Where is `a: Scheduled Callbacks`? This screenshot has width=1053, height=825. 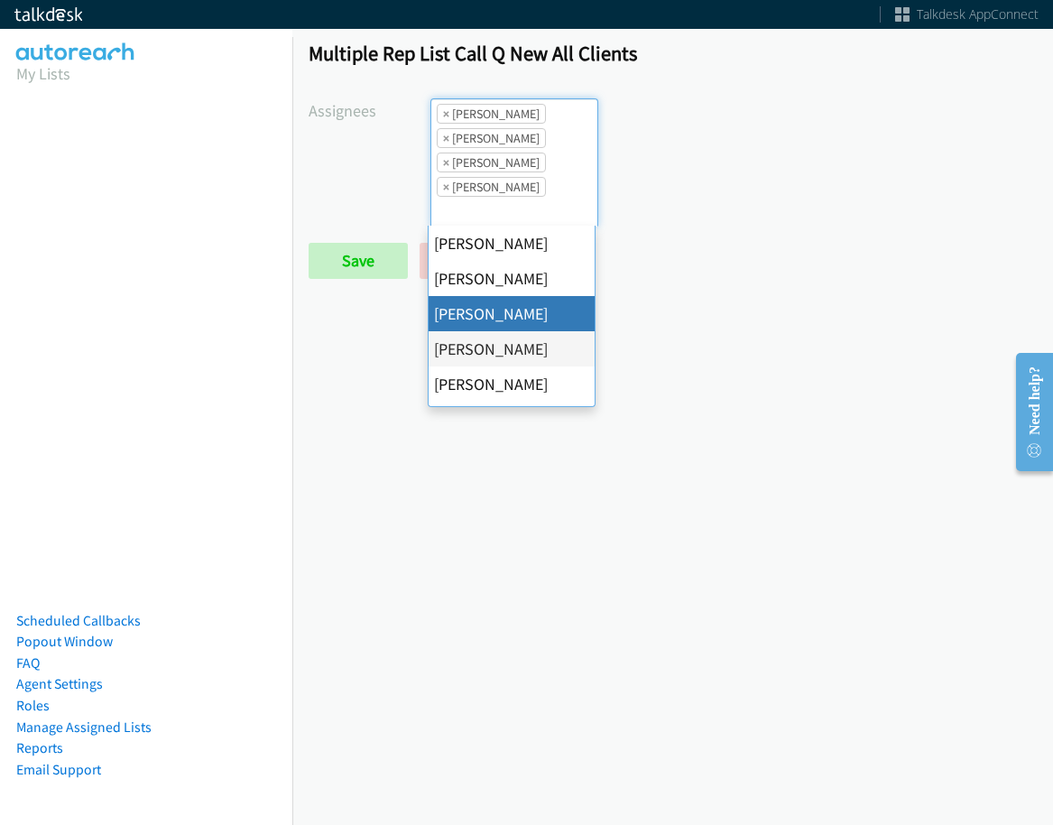 a: Scheduled Callbacks is located at coordinates (79, 620).